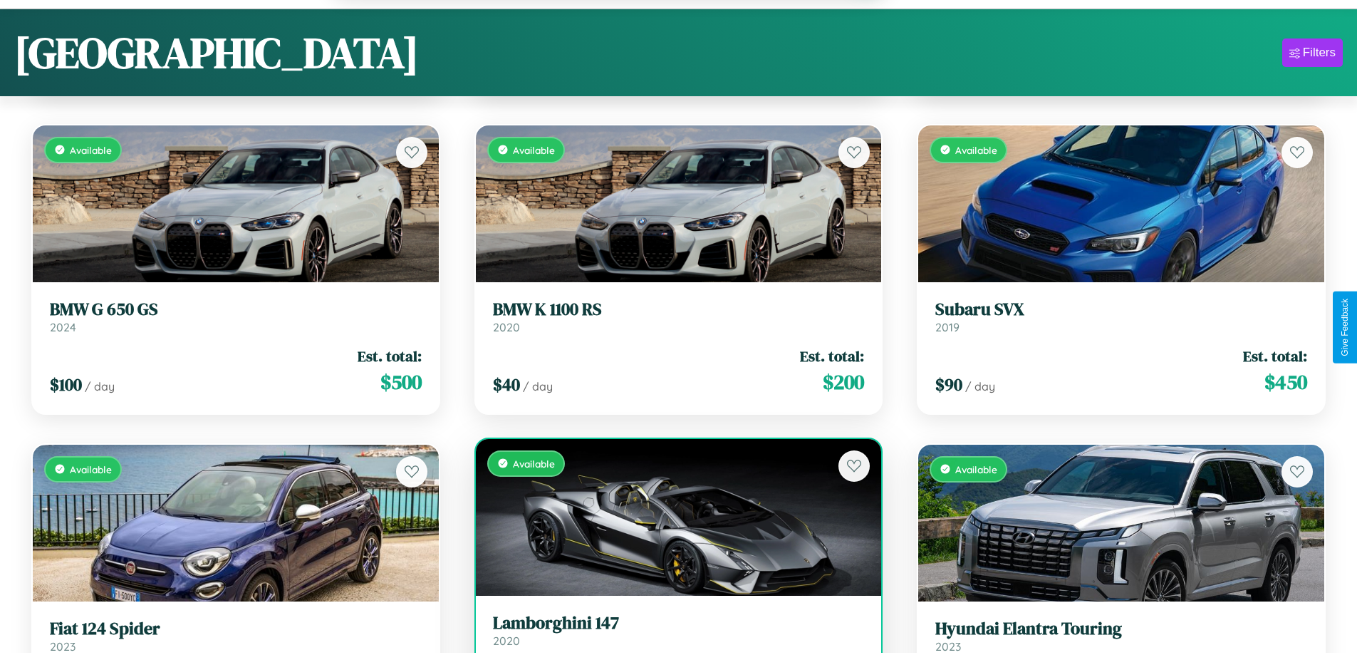  Describe the element at coordinates (1122, 316) in the screenshot. I see `a: Subaru SVX2019` at that location.